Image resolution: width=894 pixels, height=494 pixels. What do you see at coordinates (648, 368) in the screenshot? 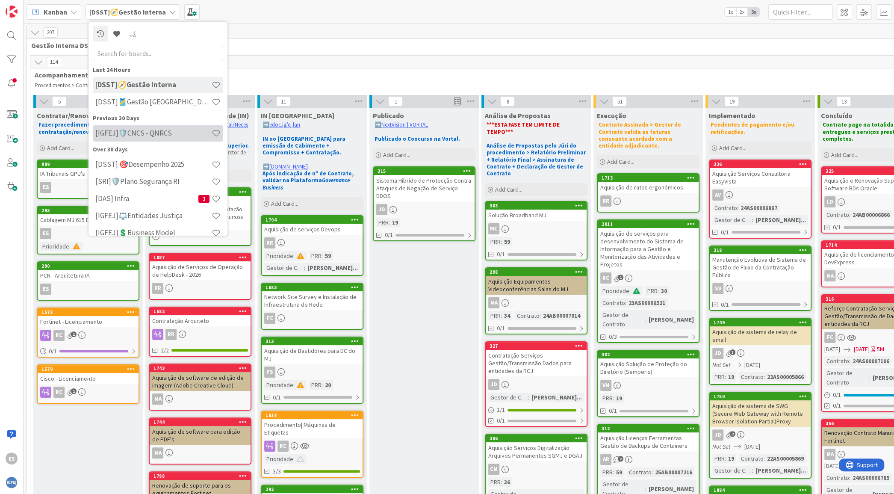
I see `div: Aquisição Solução de Proteção do Diretório (Semperis)` at bounding box center [648, 368].